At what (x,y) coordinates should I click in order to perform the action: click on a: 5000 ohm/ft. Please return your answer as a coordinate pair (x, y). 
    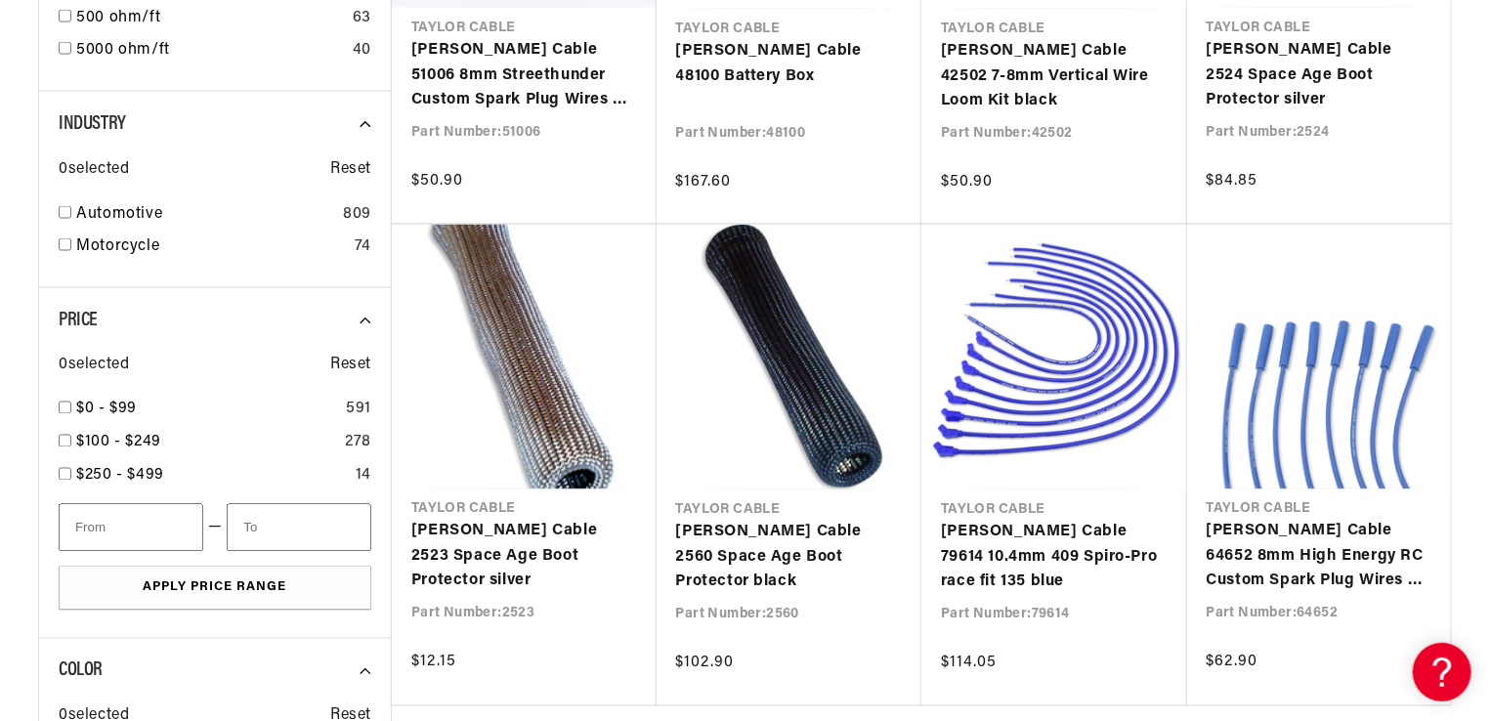
    Looking at the image, I should click on (210, 51).